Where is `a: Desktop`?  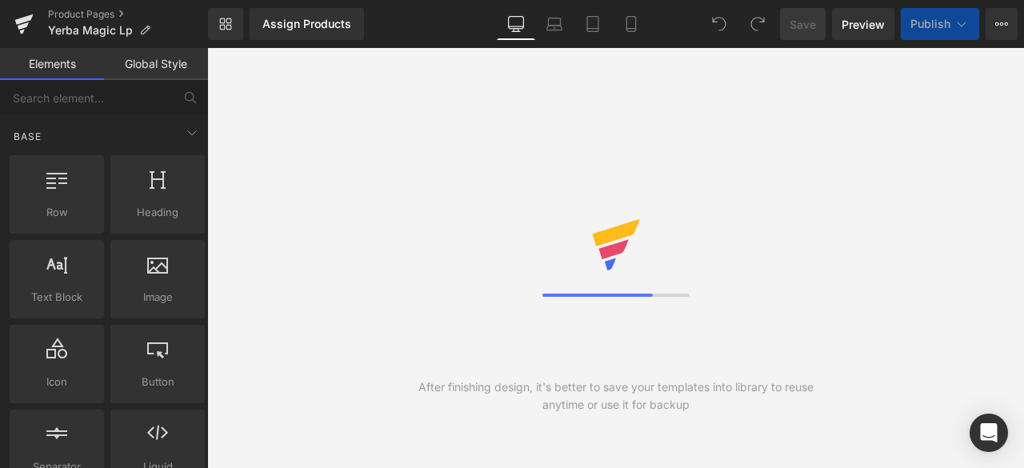
a: Desktop is located at coordinates (516, 24).